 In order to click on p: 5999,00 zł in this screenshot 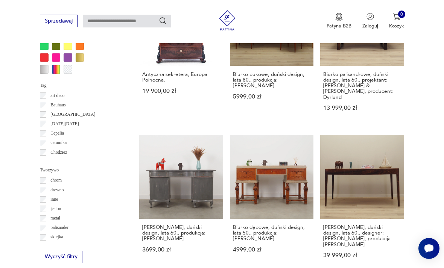, I will do `click(271, 97)`.